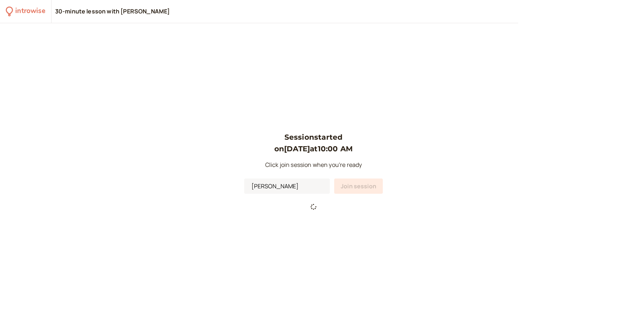 The height and width of the screenshot is (320, 627). Describe the element at coordinates (359, 186) in the screenshot. I see `button: Join session` at that location.